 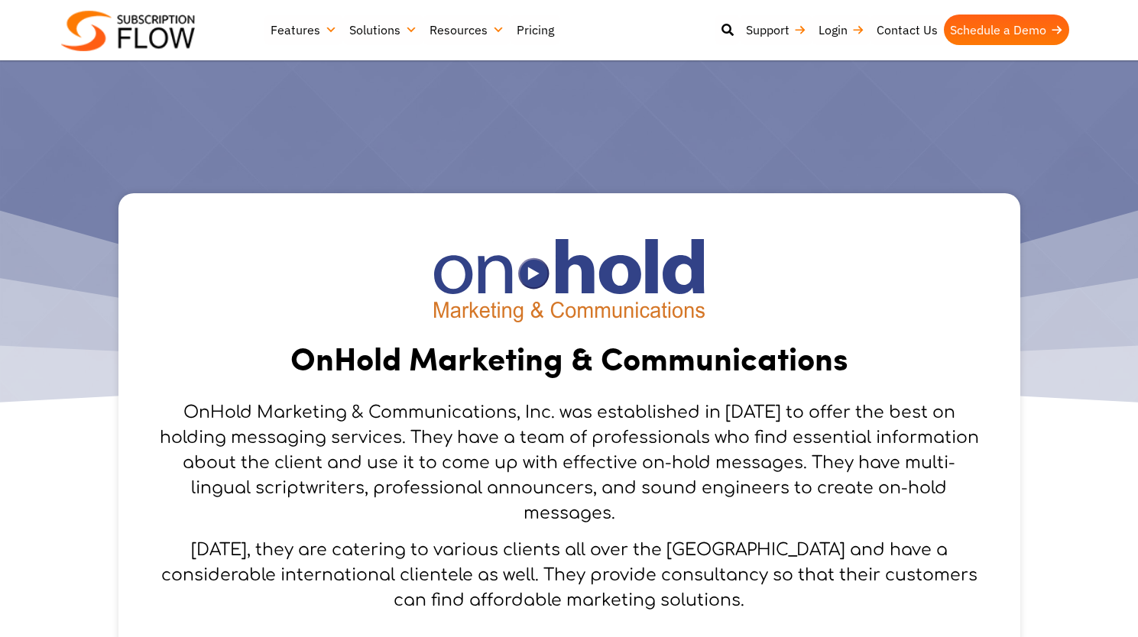 I want to click on a: Login, so click(x=841, y=30).